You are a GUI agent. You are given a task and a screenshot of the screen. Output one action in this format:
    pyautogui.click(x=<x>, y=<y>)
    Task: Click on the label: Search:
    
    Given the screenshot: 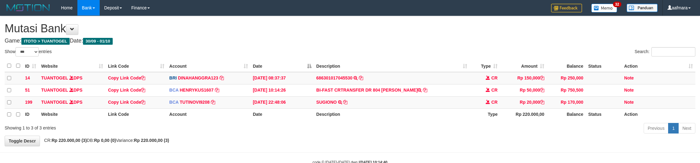 What is the action you would take?
    pyautogui.click(x=665, y=52)
    